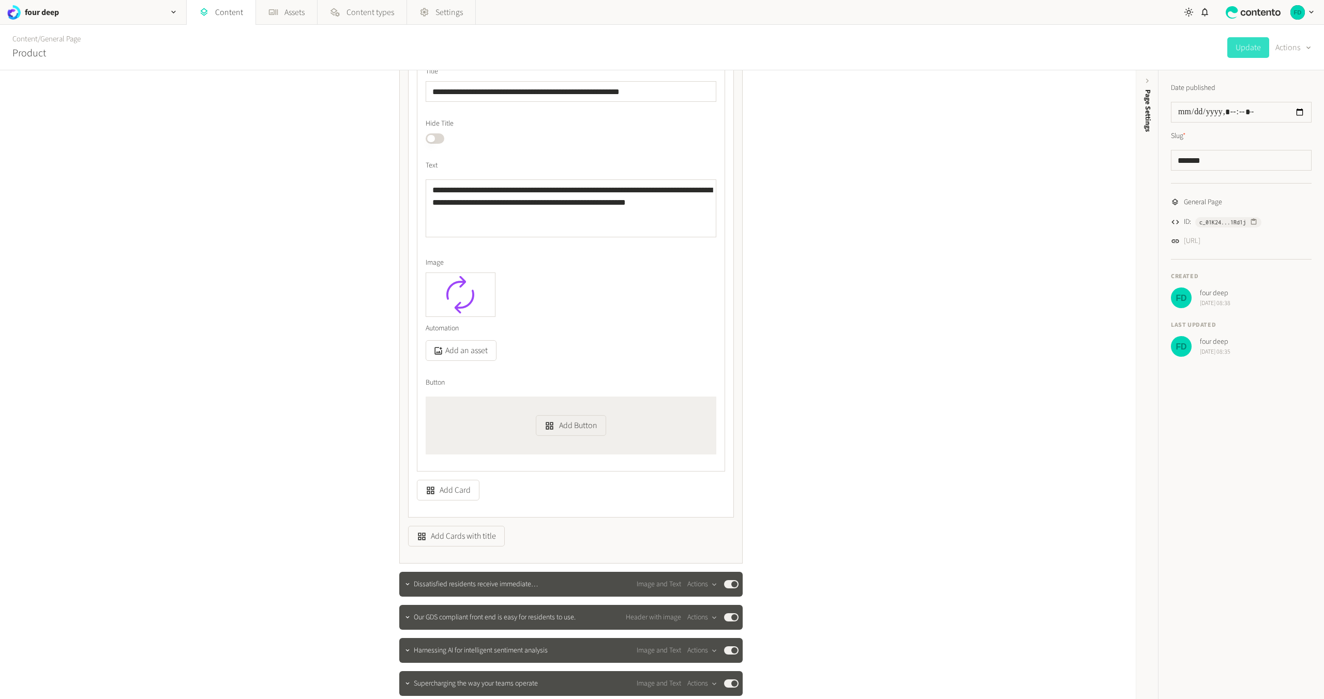  Describe the element at coordinates (1242, 325) in the screenshot. I see `h4: Last updated` at that location.